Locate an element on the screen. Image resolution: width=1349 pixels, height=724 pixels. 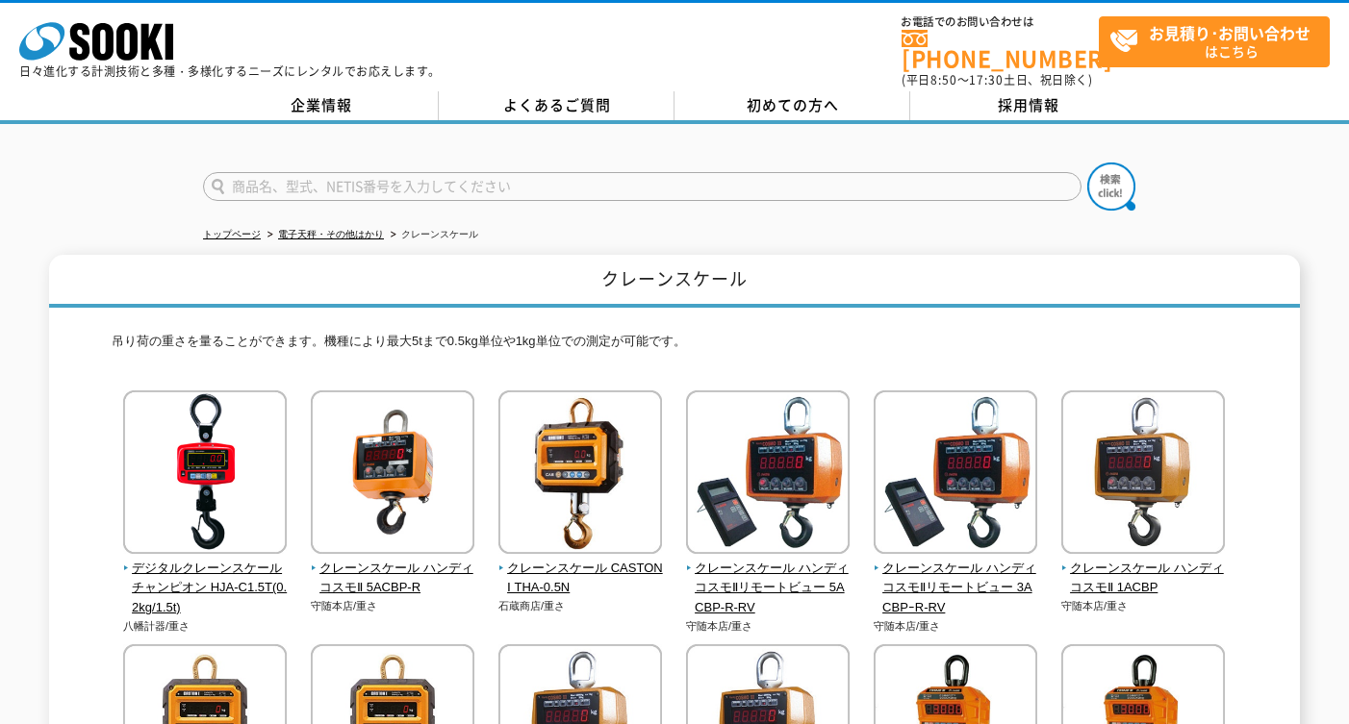
span: クレーンスケール ハンディコスモⅡリモートビュー 3ACBPｰR-RV is located at coordinates (955, 589).